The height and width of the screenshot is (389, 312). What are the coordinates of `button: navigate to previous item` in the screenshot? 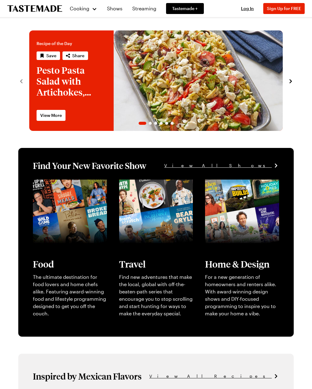 It's located at (21, 81).